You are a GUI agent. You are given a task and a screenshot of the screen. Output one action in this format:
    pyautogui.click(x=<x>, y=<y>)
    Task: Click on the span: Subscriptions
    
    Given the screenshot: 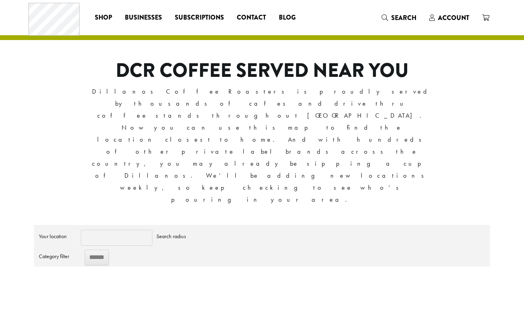 What is the action you would take?
    pyautogui.click(x=199, y=18)
    